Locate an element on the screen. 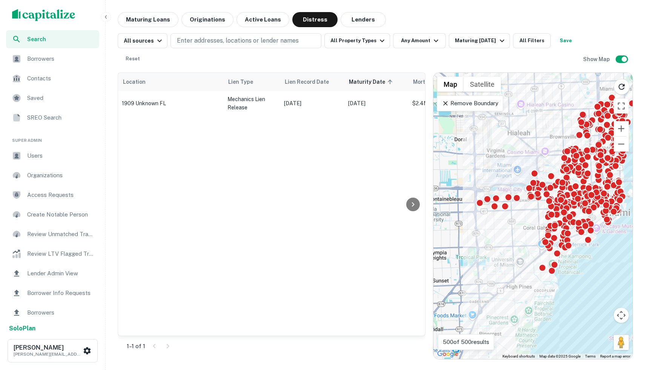 This screenshot has height=370, width=645. button: Keyboard shortcuts is located at coordinates (518, 356).